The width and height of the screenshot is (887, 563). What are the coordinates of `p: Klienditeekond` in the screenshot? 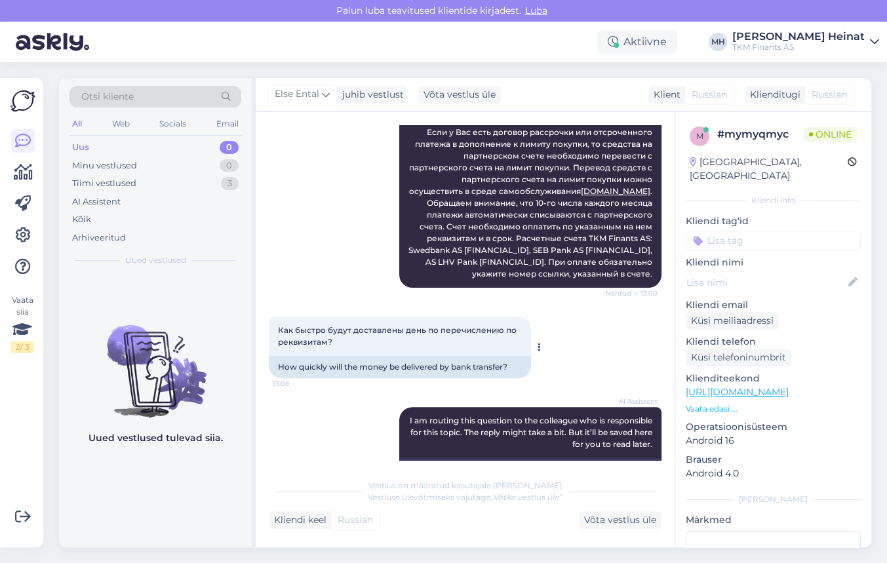 It's located at (773, 378).